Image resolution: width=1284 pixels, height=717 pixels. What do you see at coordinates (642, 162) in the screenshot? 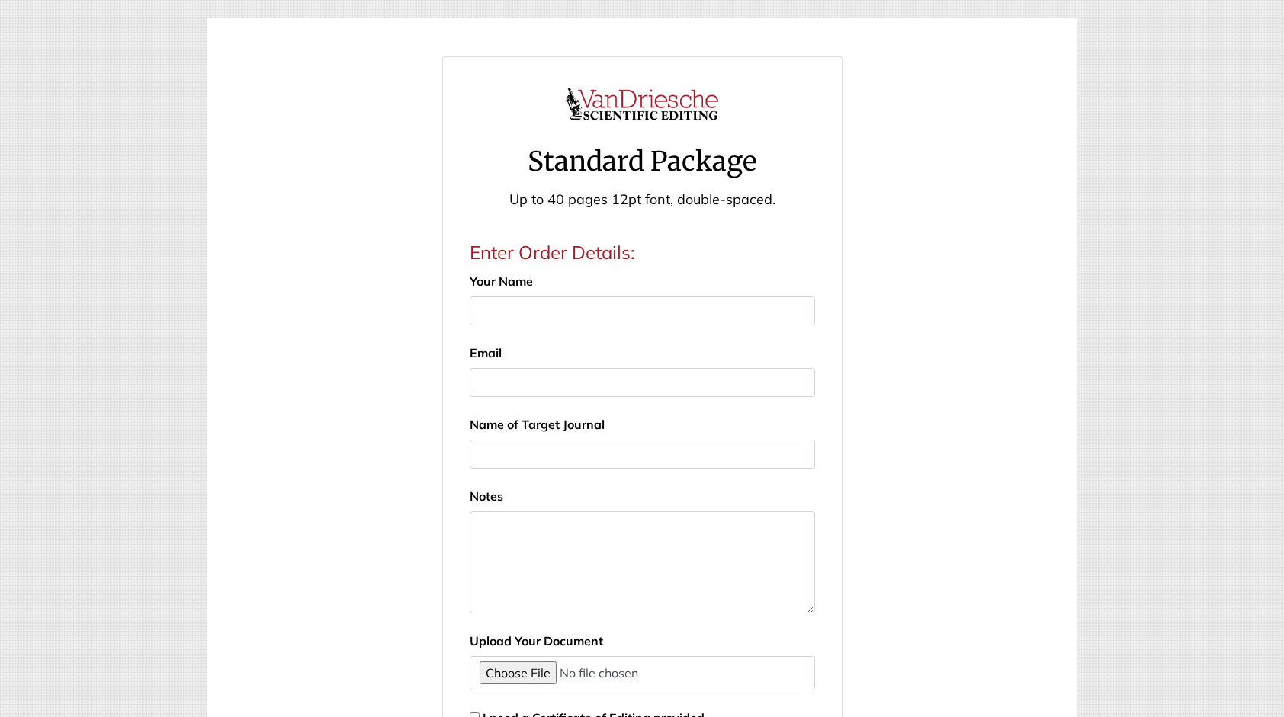
I see `h2: Standard Package` at bounding box center [642, 162].